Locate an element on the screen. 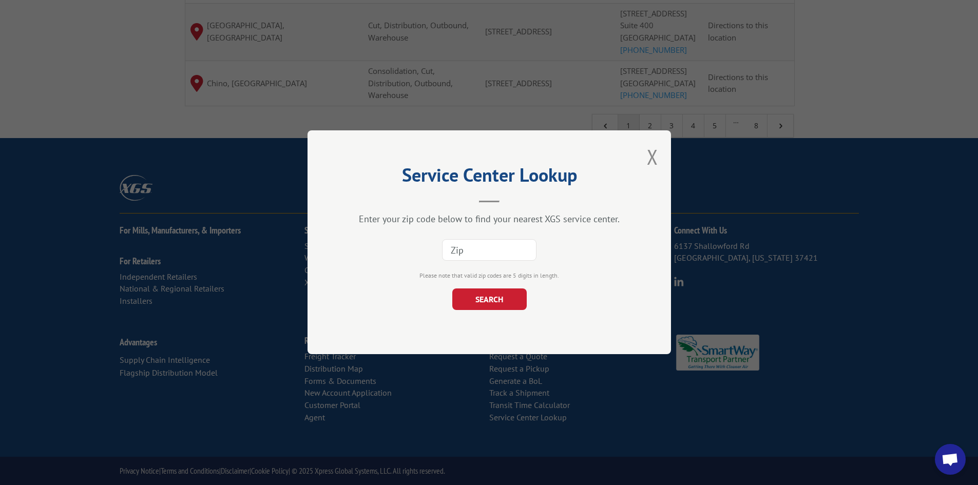  div: Open chat is located at coordinates (951, 460).